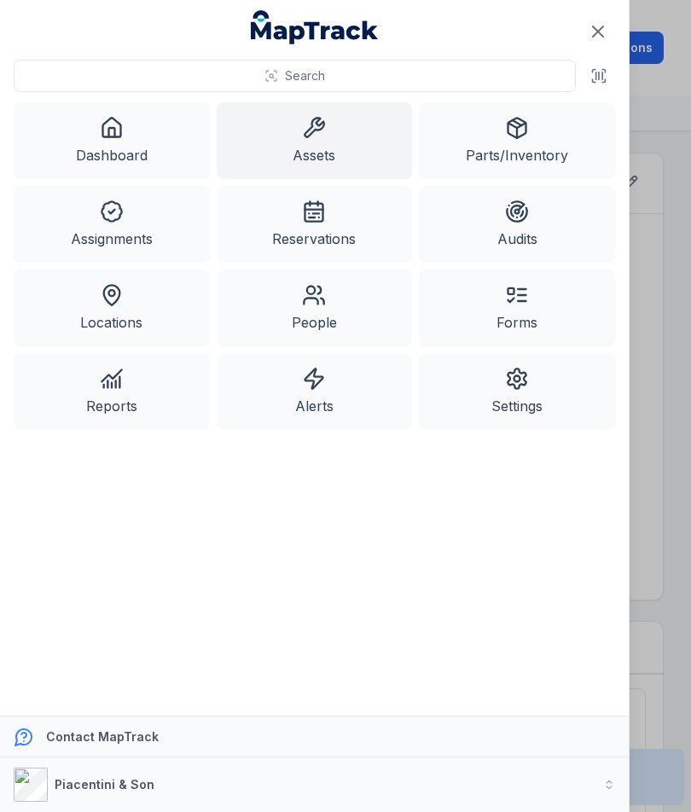 The width and height of the screenshot is (691, 812). What do you see at coordinates (104, 784) in the screenshot?
I see `strong: Piacentini & Son` at bounding box center [104, 784].